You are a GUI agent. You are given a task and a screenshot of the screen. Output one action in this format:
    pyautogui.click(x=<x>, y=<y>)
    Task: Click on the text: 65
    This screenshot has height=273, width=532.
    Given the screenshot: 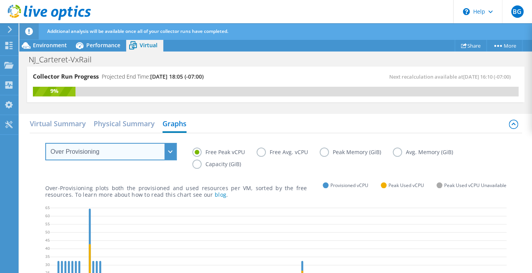 What is the action you would take?
    pyautogui.click(x=48, y=207)
    